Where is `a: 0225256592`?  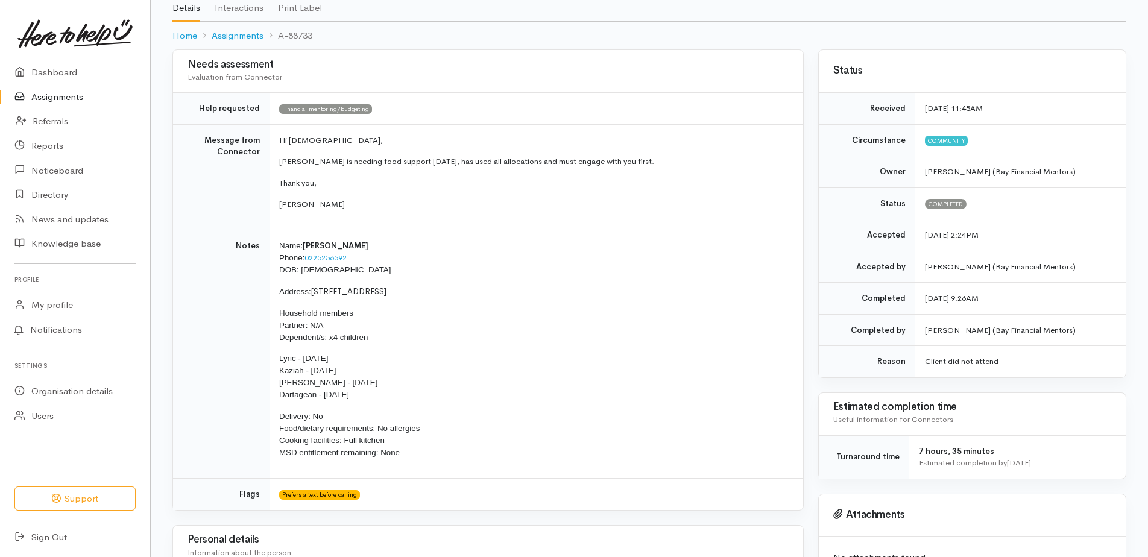
a: 0225256592 is located at coordinates (325, 257).